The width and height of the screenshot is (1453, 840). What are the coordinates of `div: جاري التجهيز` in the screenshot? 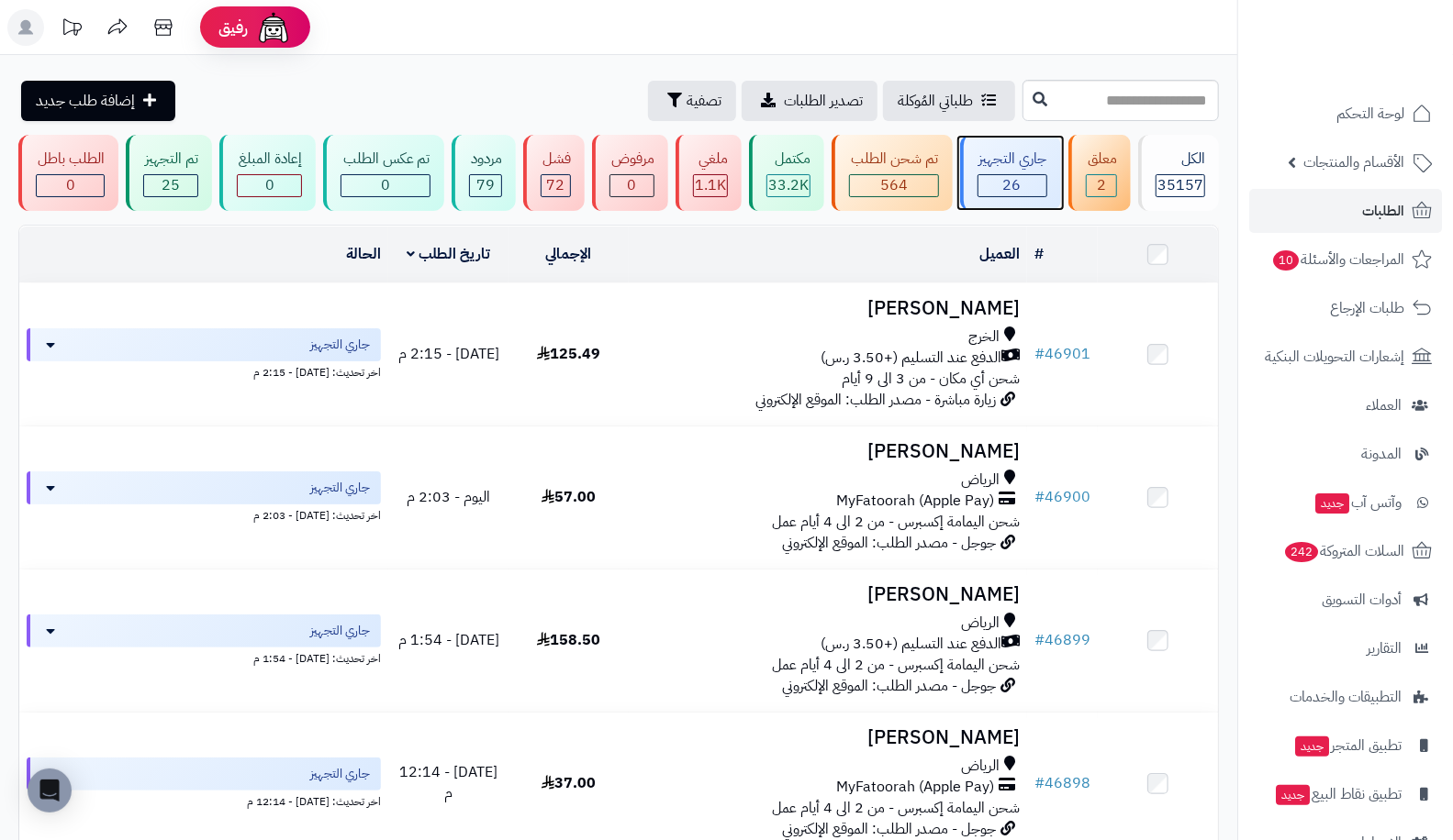 It's located at (1012, 158).